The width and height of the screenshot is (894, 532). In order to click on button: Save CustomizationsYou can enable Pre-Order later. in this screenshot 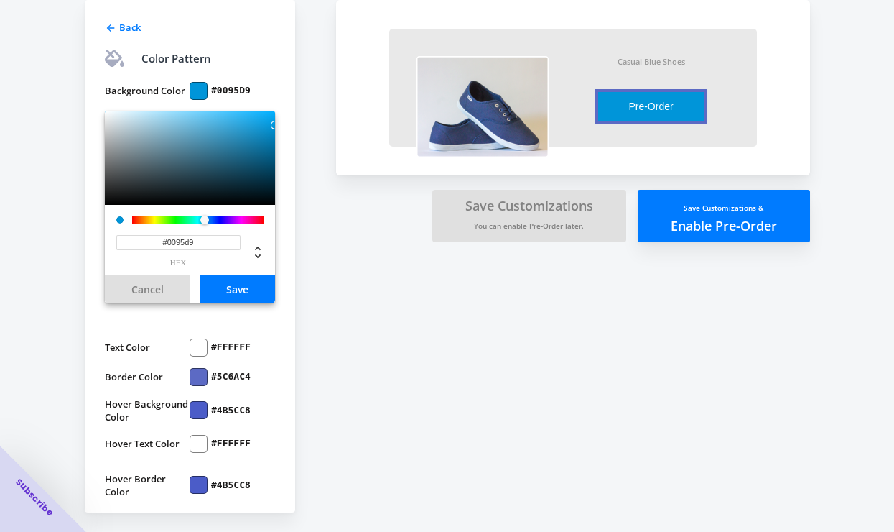, I will do `click(529, 215)`.